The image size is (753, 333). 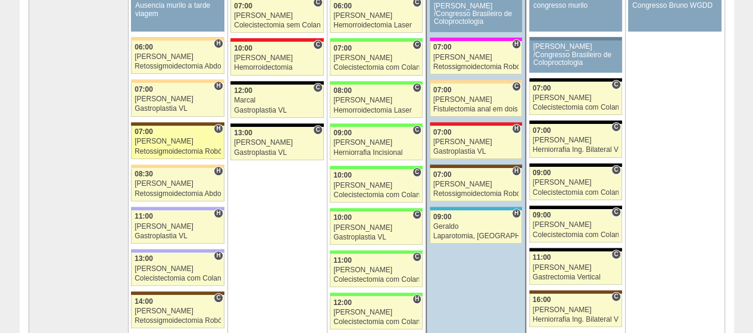 What do you see at coordinates (476, 208) in the screenshot?
I see `div: Key: Neomater` at bounding box center [476, 208].